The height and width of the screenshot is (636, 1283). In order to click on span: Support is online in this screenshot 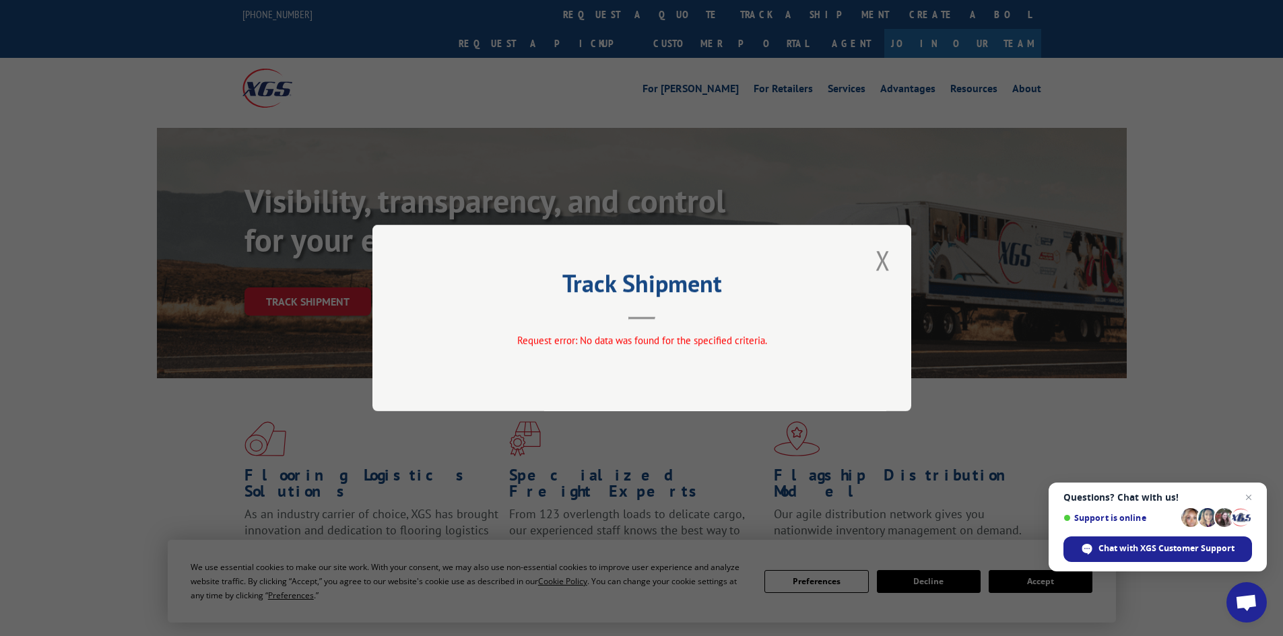, I will do `click(1120, 518)`.